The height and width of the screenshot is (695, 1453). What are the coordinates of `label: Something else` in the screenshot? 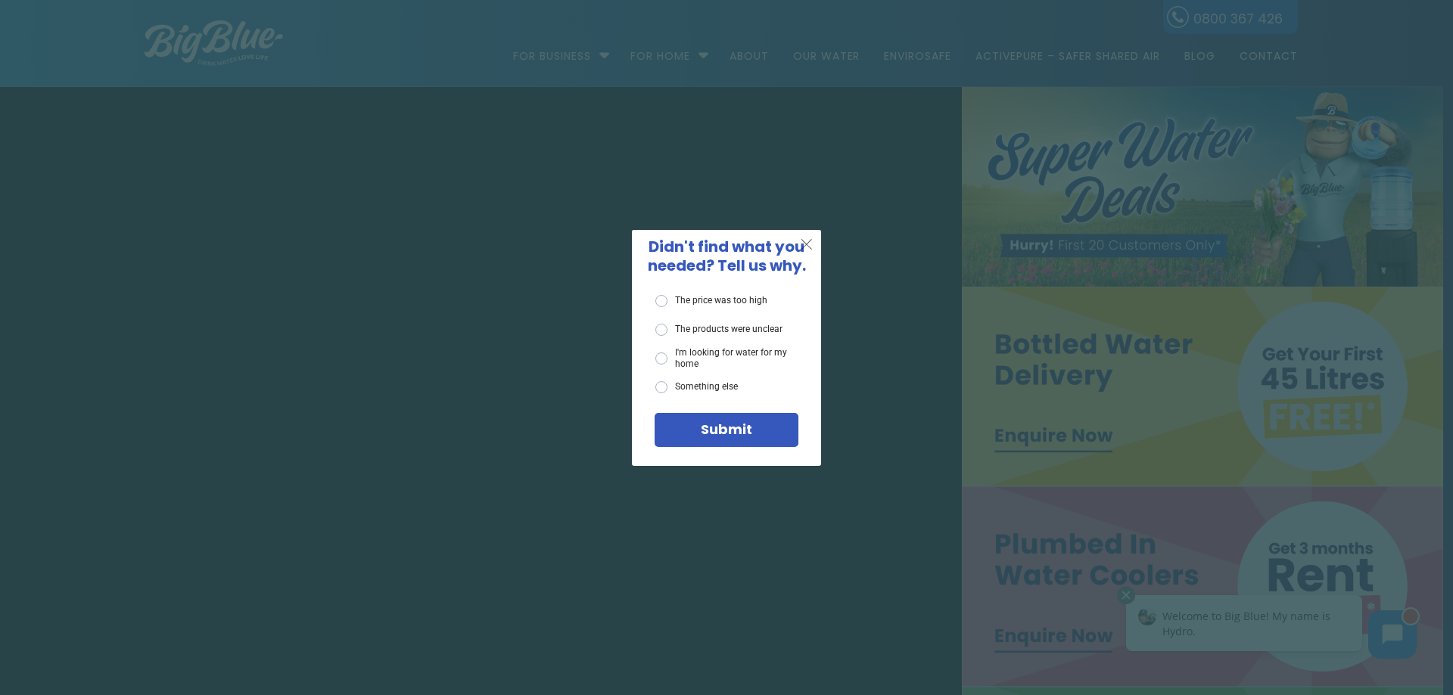 It's located at (696, 387).